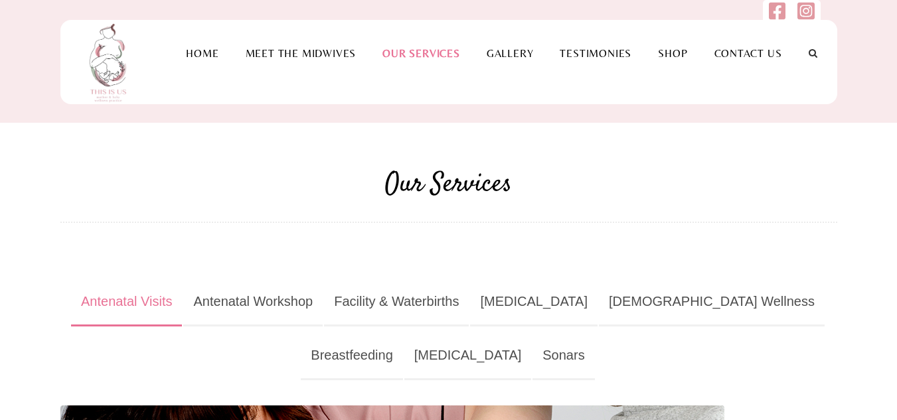 The width and height of the screenshot is (897, 420). I want to click on h2: Our Services, so click(449, 185).